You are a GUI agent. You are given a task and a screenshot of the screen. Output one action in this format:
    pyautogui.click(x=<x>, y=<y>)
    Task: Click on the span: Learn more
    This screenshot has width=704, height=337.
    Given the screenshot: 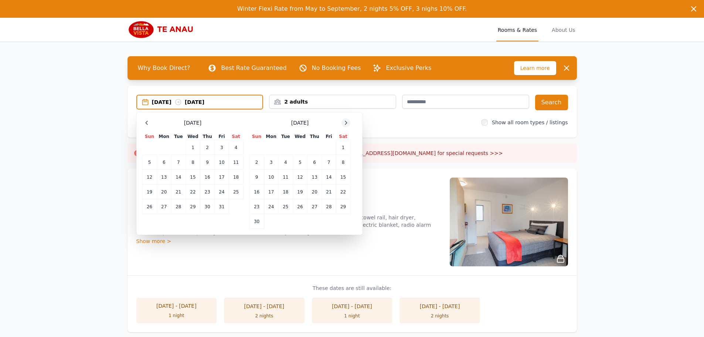 What is the action you would take?
    pyautogui.click(x=535, y=68)
    